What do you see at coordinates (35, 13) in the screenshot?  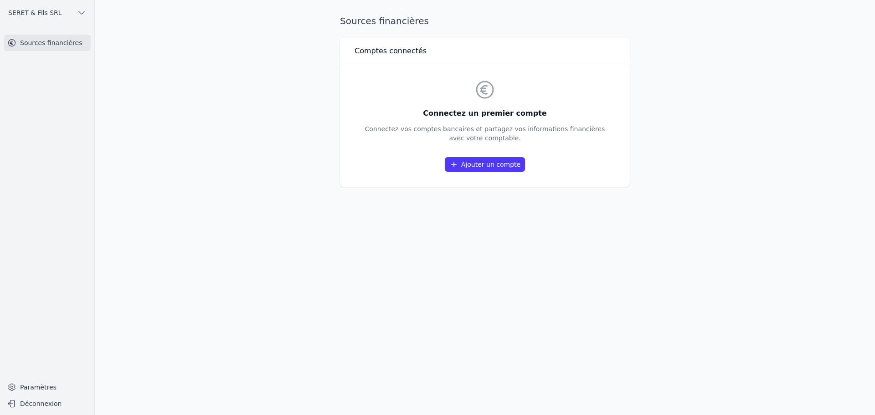 I see `span: SERET & Fils SRL` at bounding box center [35, 13].